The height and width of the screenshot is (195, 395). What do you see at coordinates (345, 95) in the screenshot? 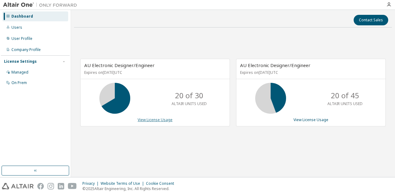
I see `p: 20 of 45` at bounding box center [345, 95].